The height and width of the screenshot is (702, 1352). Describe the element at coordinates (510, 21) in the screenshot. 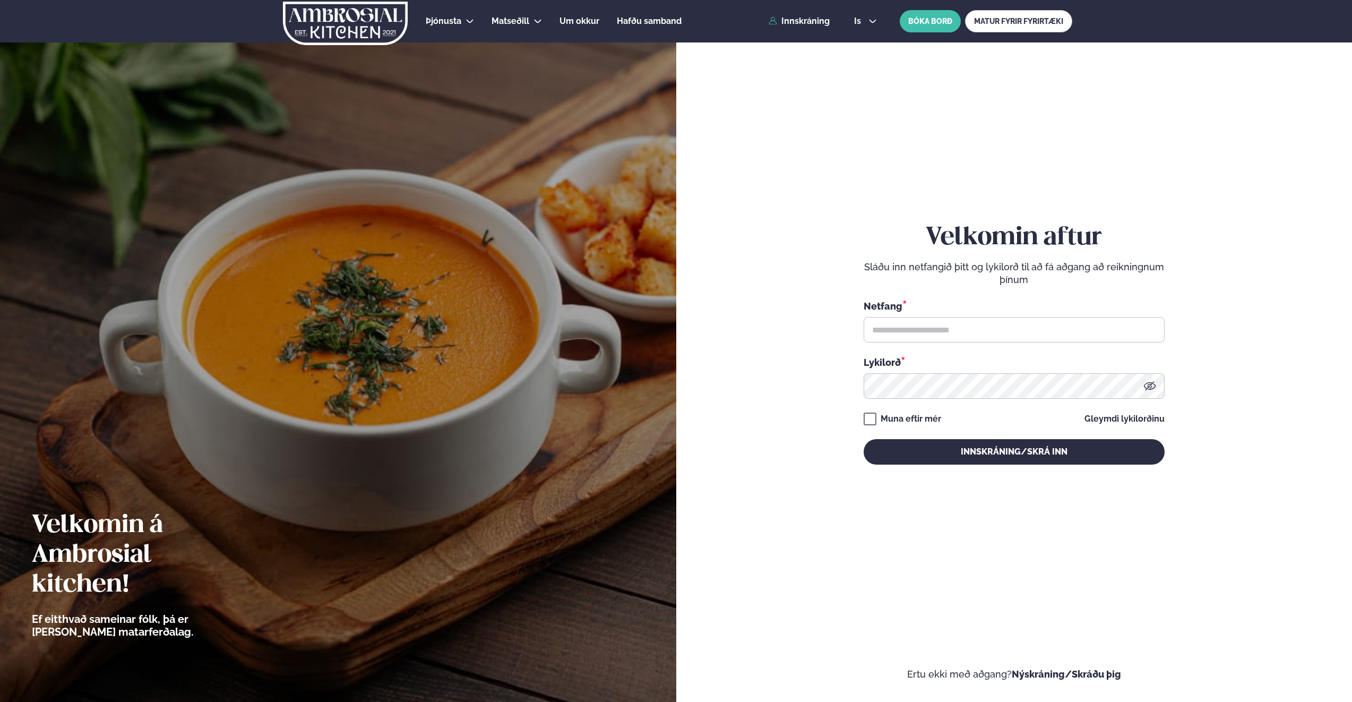

I see `span: Matseðill` at that location.